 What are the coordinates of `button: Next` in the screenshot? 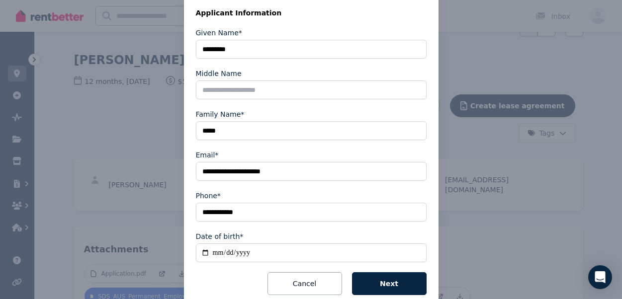 It's located at (389, 284).